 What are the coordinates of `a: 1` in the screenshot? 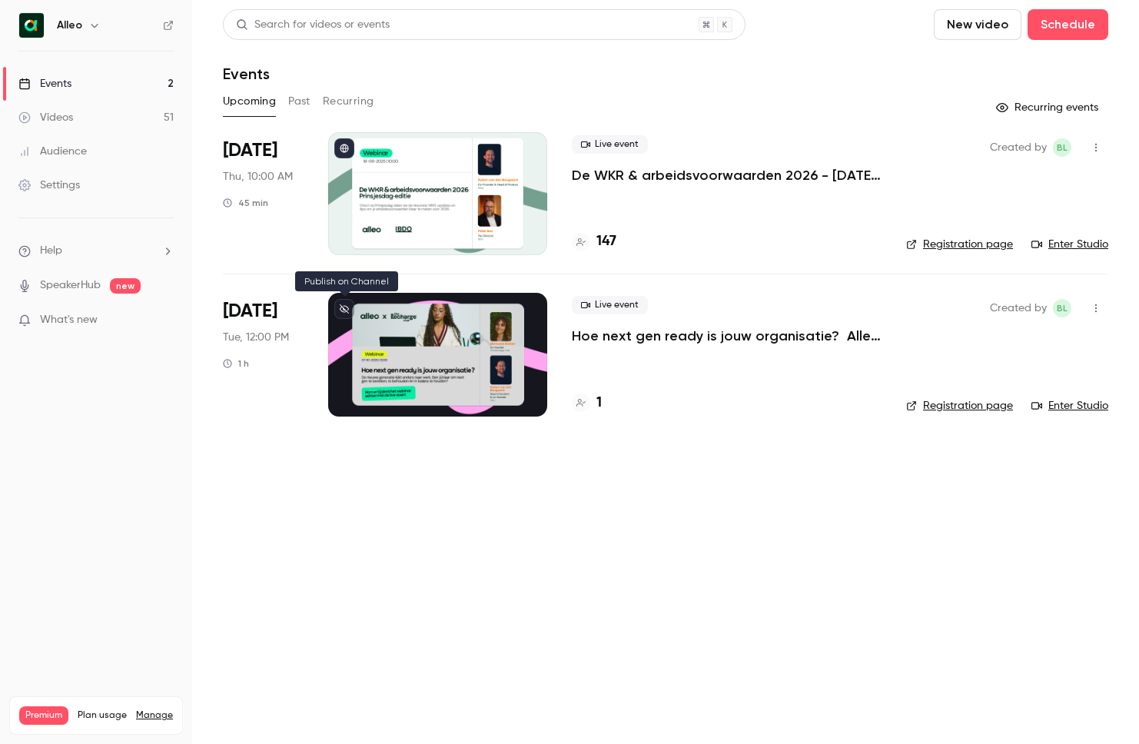 It's located at (587, 403).